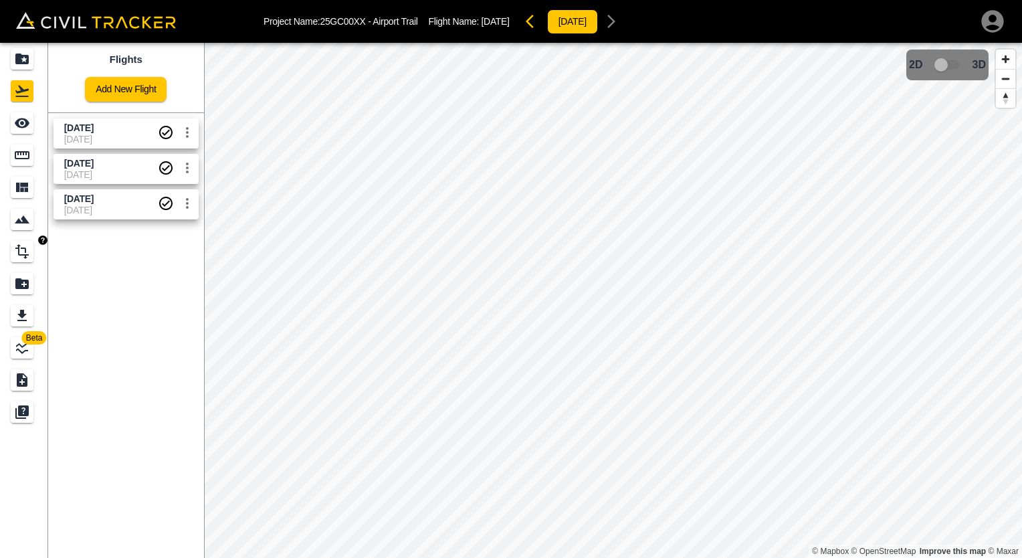 This screenshot has height=558, width=1022. I want to click on span: 3D model not uploaded yet, so click(947, 65).